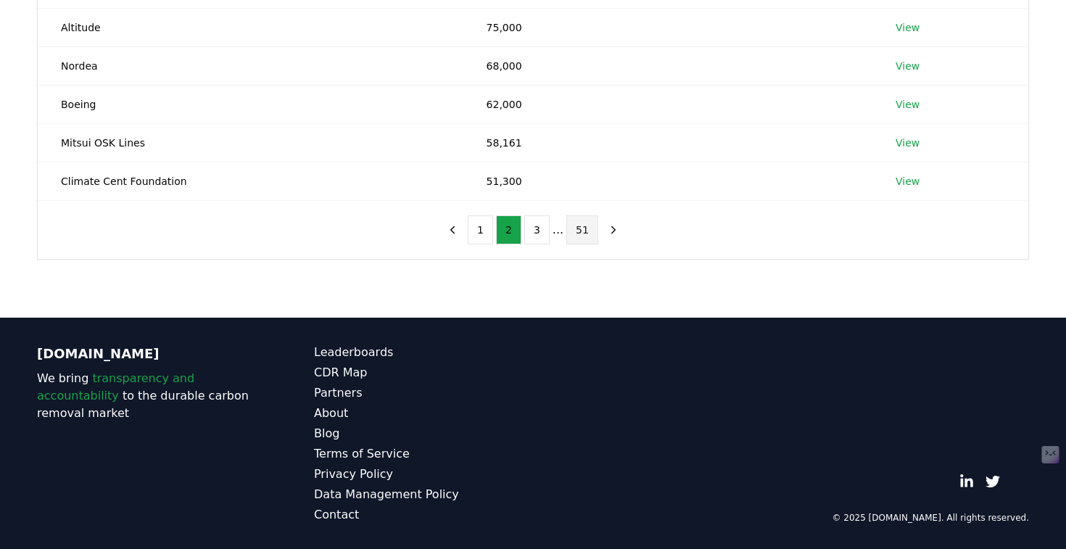  I want to click on p: We bring to the durable carbon removal market, so click(146, 396).